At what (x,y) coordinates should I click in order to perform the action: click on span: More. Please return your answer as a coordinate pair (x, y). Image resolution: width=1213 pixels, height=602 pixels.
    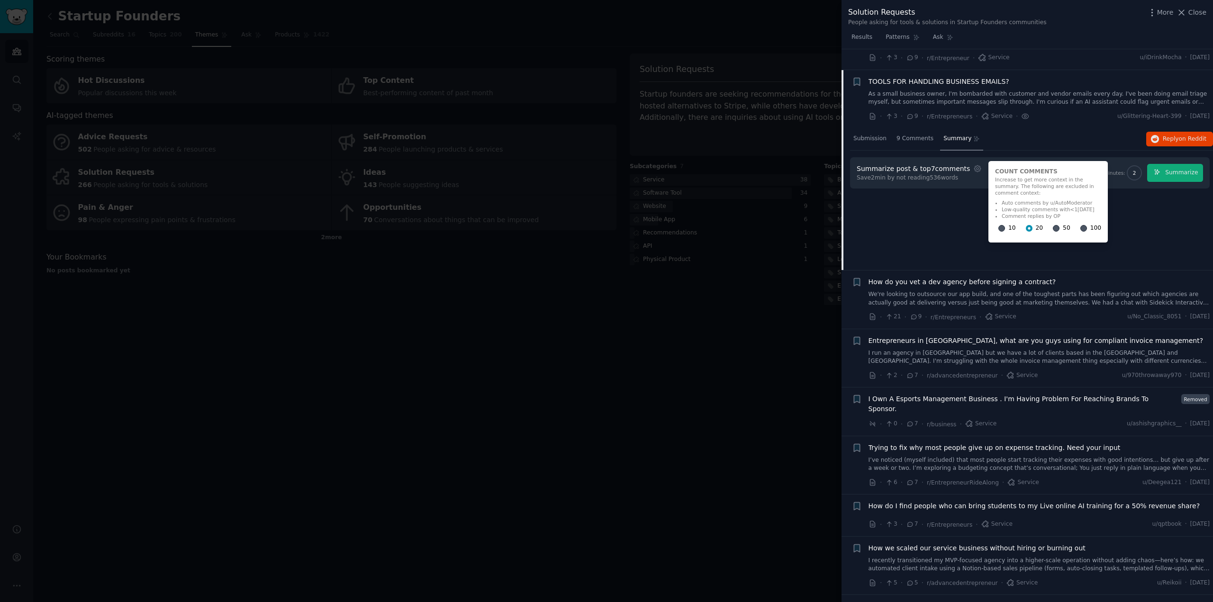
    Looking at the image, I should click on (1165, 12).